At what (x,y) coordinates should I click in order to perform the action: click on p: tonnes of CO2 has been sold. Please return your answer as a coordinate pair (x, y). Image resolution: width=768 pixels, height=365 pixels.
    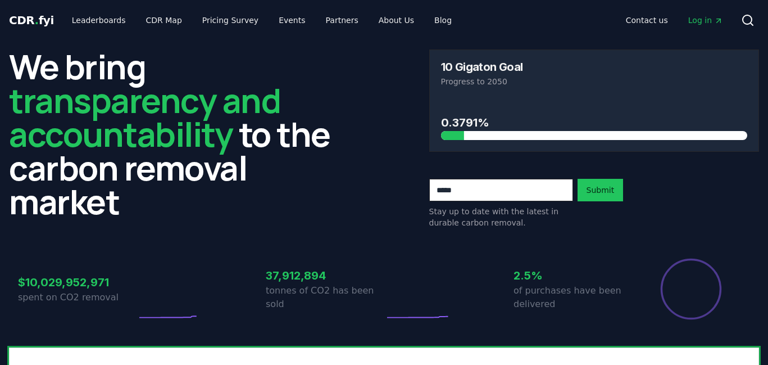
    Looking at the image, I should click on (325, 297).